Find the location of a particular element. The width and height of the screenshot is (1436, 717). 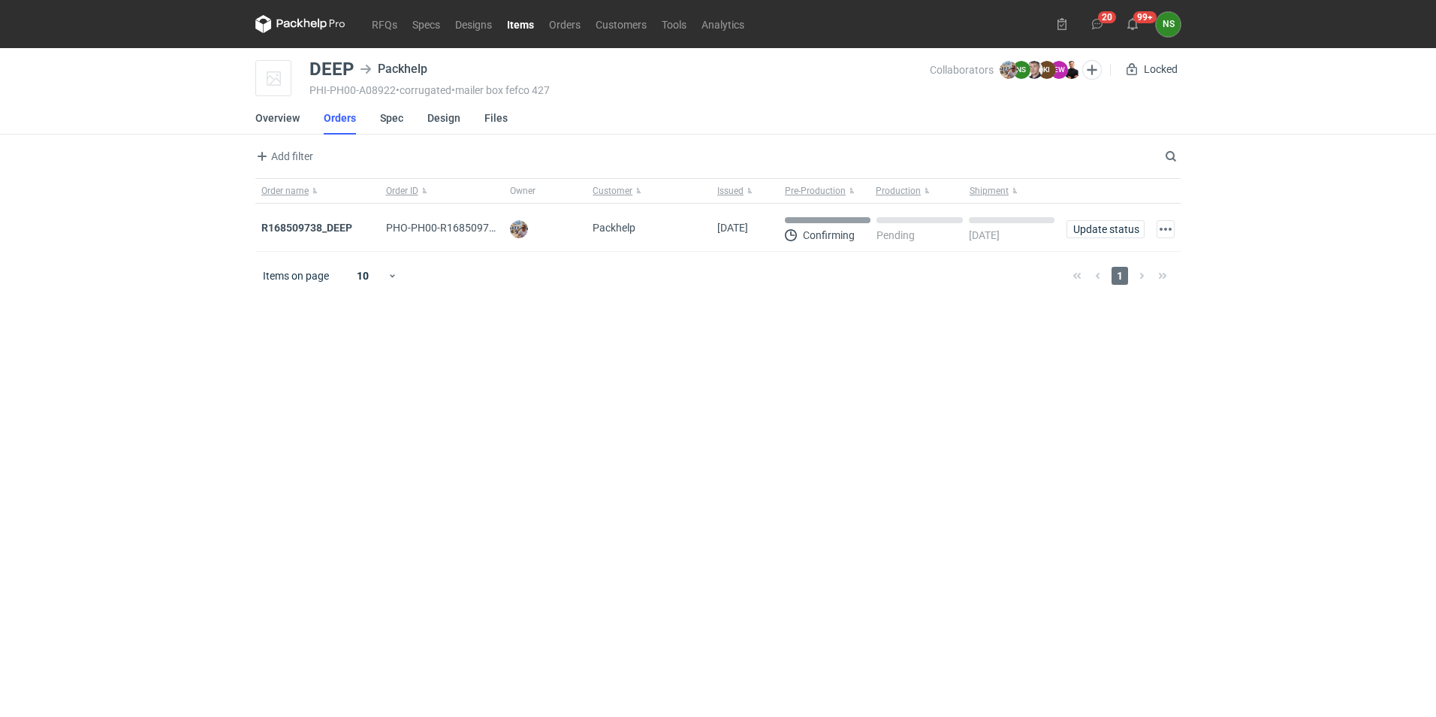

span: Update status is located at coordinates (1106, 229).